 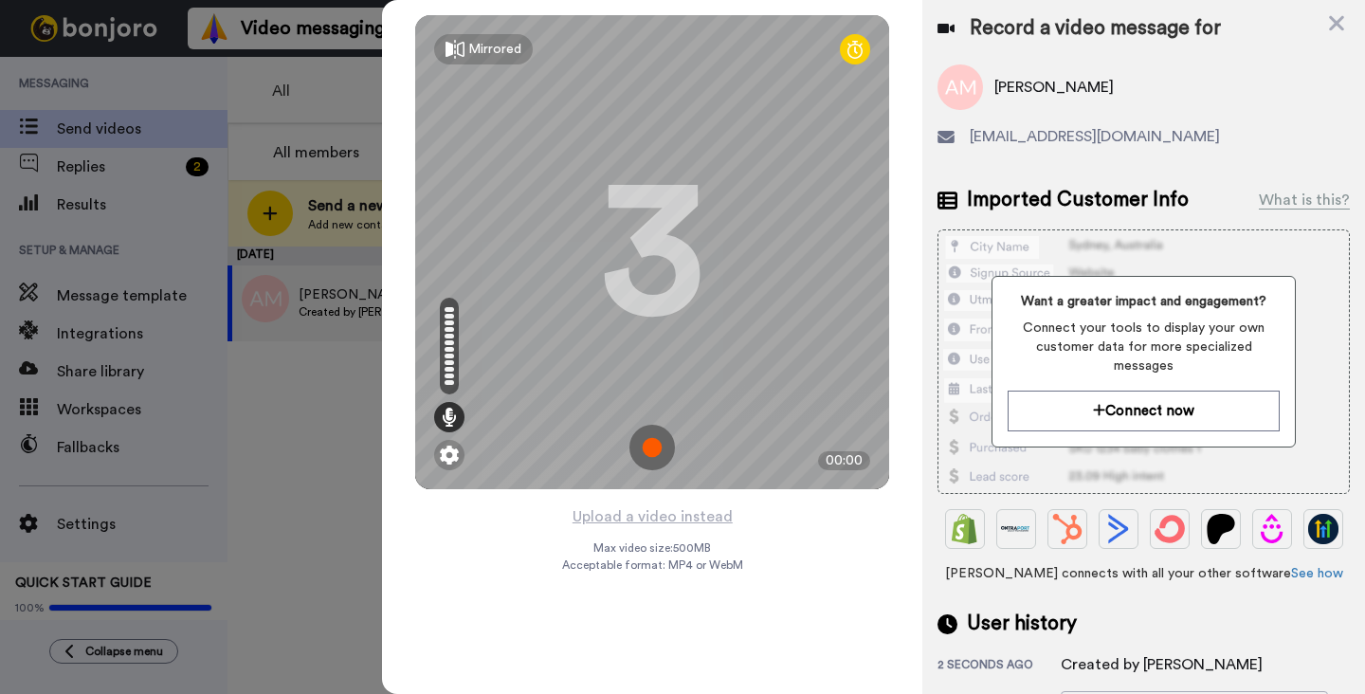 I want to click on img: Drip, so click(x=1272, y=529).